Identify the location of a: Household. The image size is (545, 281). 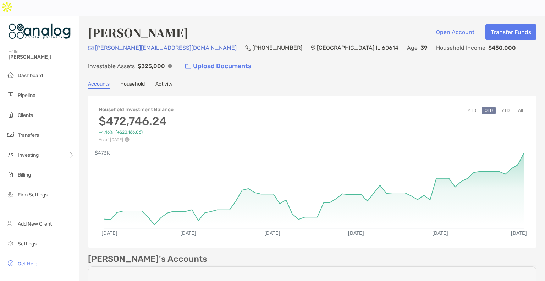
(132, 85).